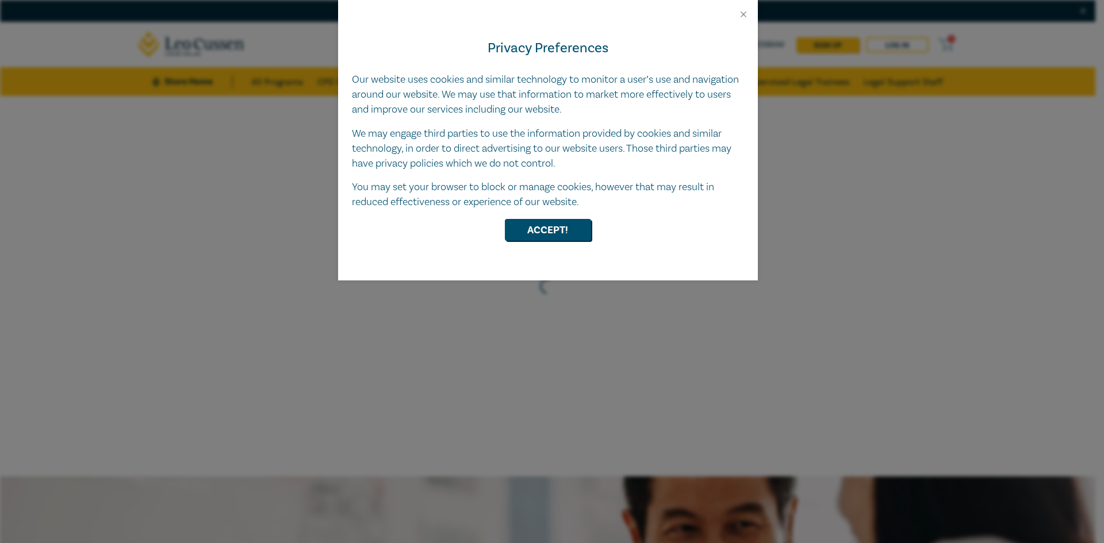 This screenshot has width=1104, height=543. Describe the element at coordinates (548, 230) in the screenshot. I see `button: Accept!` at that location.